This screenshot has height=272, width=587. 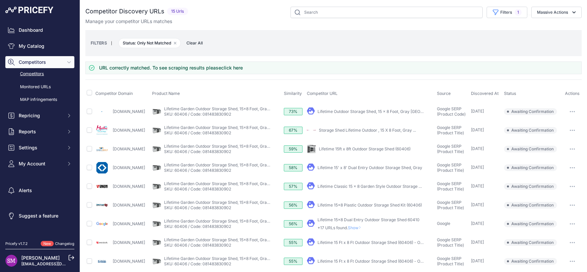 What do you see at coordinates (485, 93) in the screenshot?
I see `span: Discovered At` at bounding box center [485, 93].